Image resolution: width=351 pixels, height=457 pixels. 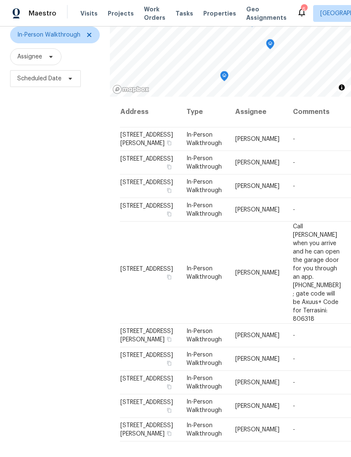 I want to click on th: Assignee, so click(x=257, y=112).